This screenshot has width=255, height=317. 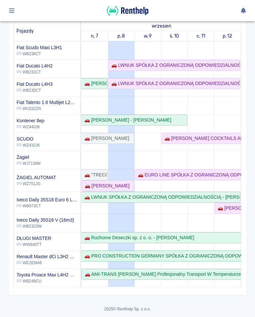 I want to click on h6: Fiat Talento 1.6 Multijet L2H1 Base, so click(x=47, y=102).